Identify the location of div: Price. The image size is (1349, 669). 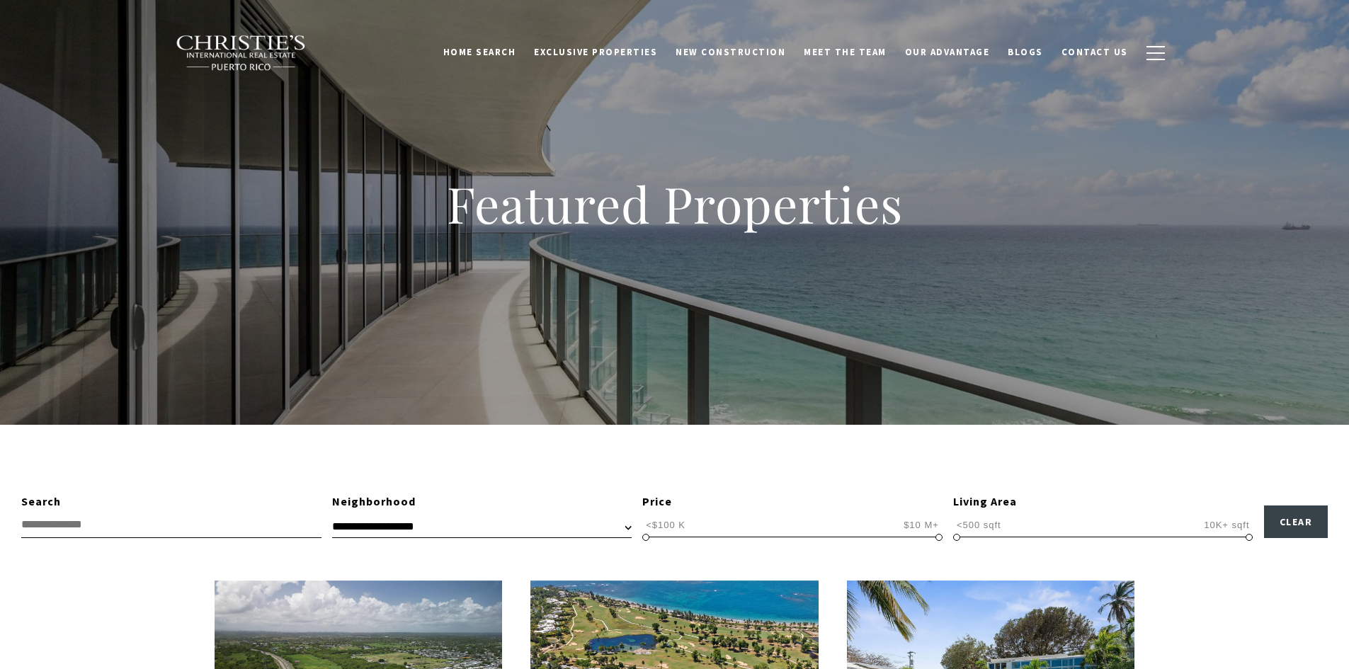
(792, 502).